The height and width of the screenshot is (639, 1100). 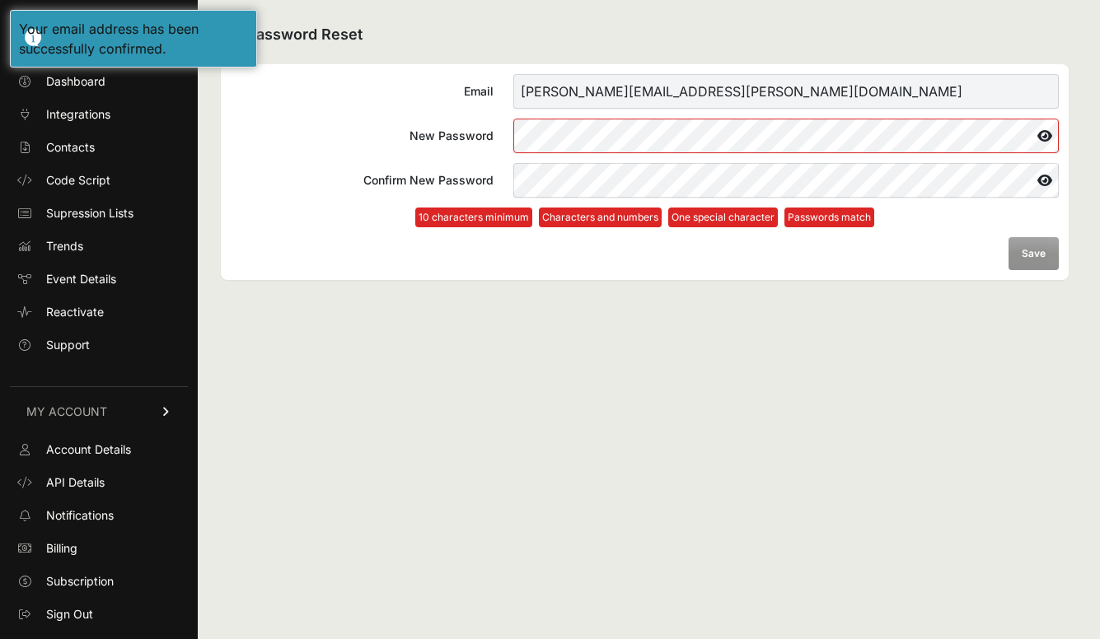 What do you see at coordinates (723, 218) in the screenshot?
I see `li: One special character` at bounding box center [723, 218].